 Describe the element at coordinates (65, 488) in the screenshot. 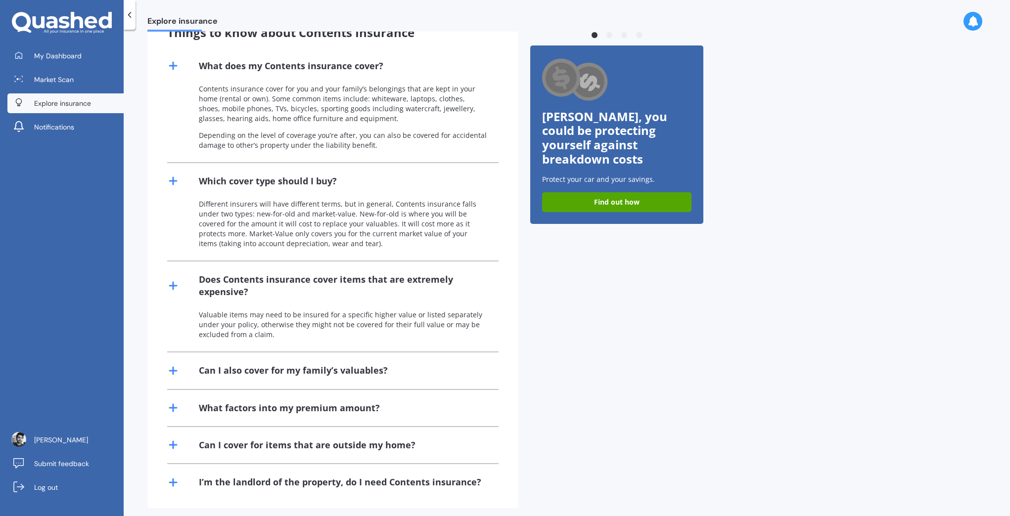

I see `a: Log out` at that location.